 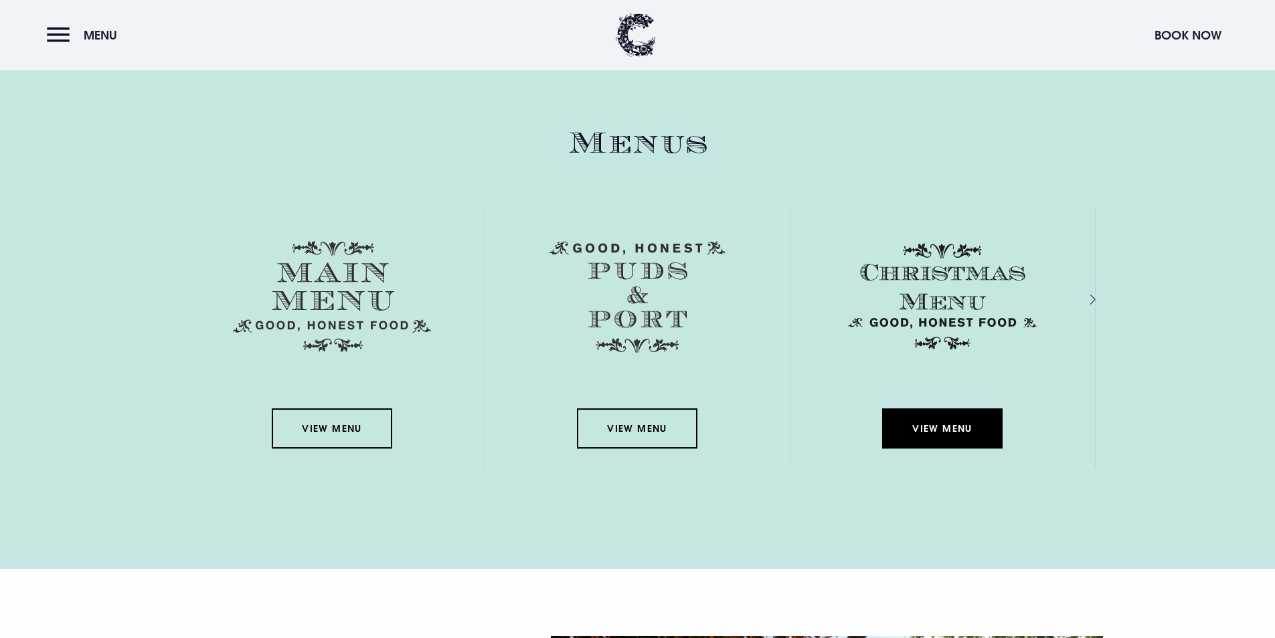 I want to click on div: Next slide, so click(x=1079, y=299).